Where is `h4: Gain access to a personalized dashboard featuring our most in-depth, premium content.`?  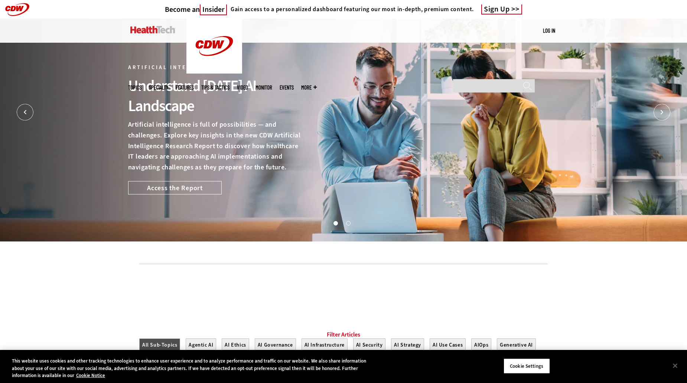 h4: Gain access to a personalized dashboard featuring our most in-depth, premium content. is located at coordinates (352, 9).